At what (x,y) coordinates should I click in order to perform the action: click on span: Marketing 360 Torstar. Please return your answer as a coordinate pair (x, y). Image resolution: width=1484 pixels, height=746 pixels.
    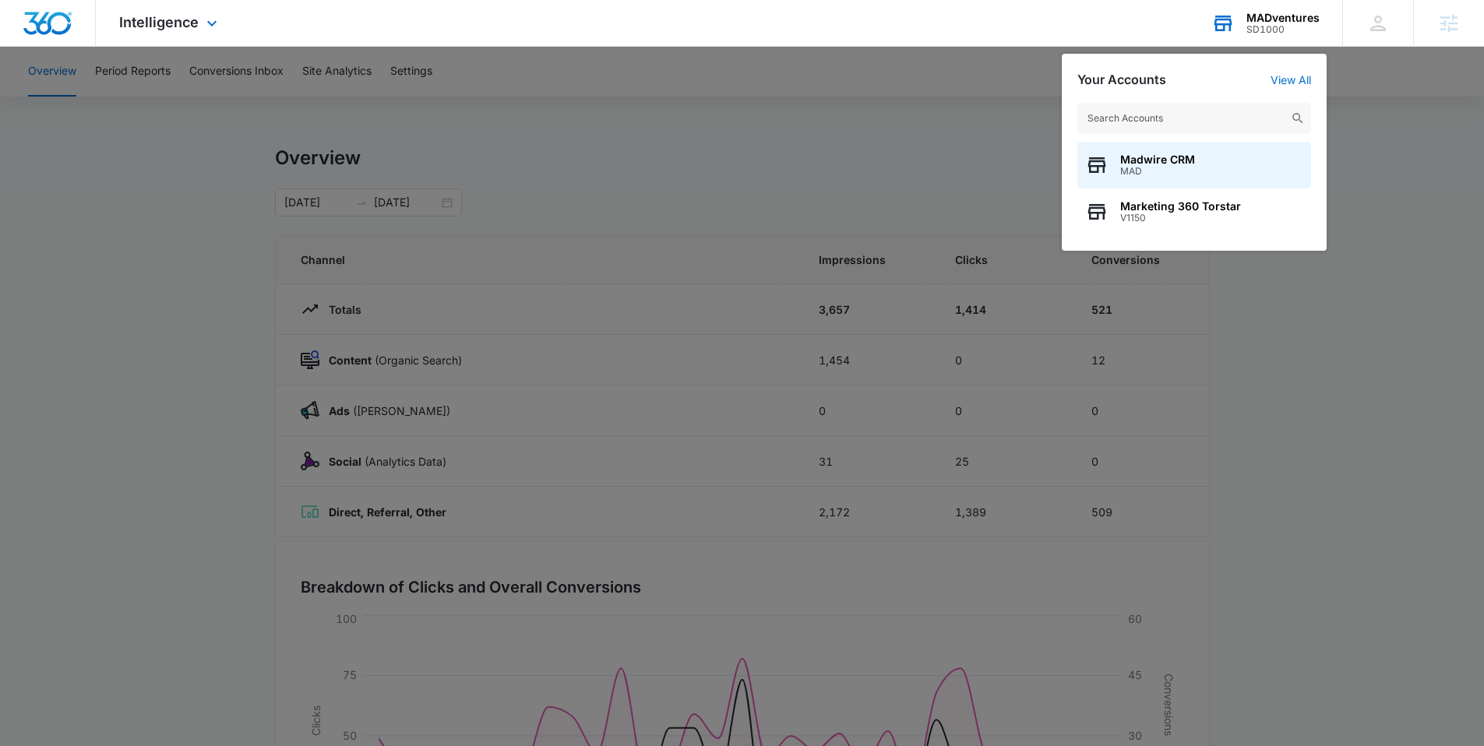
    Looking at the image, I should click on (1180, 206).